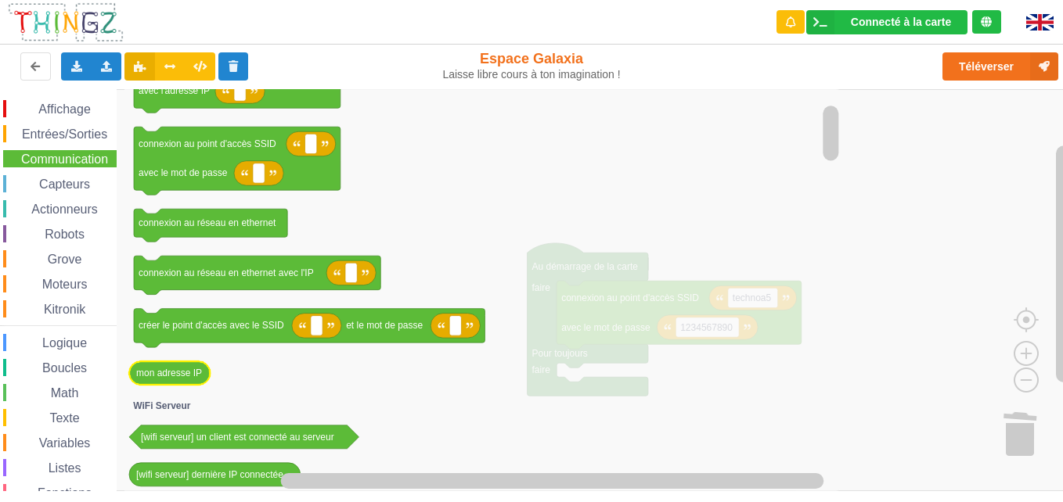  Describe the element at coordinates (64, 209) in the screenshot. I see `span: Actionneurs` at that location.